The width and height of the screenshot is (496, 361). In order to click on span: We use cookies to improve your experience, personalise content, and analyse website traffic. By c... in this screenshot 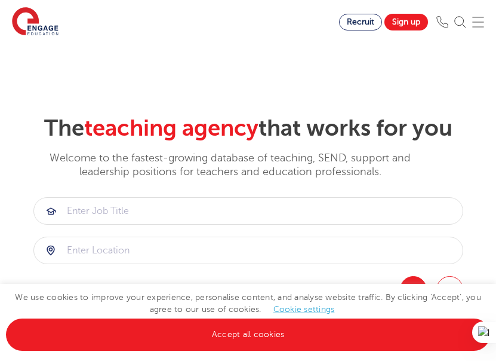, I will do `click(248, 315)`.